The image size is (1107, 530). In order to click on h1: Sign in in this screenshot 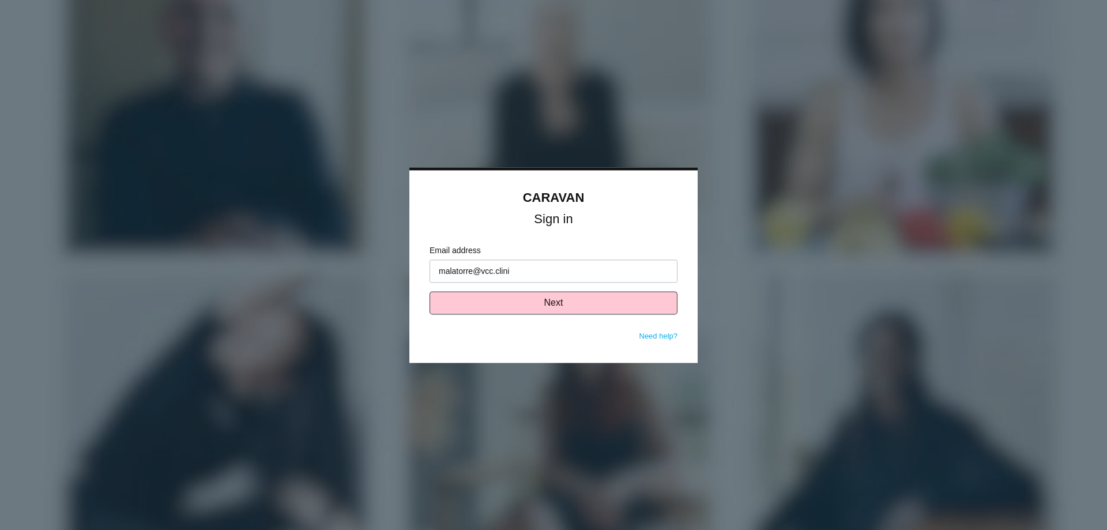, I will do `click(554, 219)`.